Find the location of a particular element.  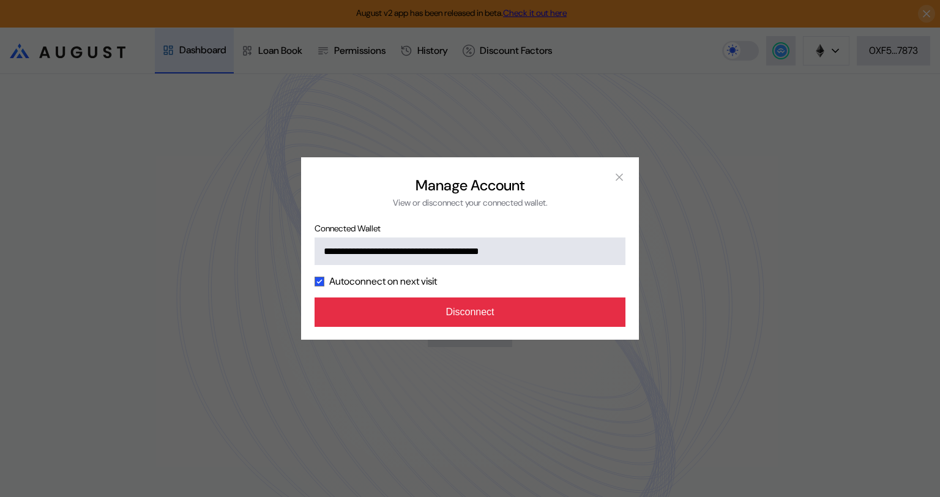

label: Autoconnect on next visit is located at coordinates (383, 281).